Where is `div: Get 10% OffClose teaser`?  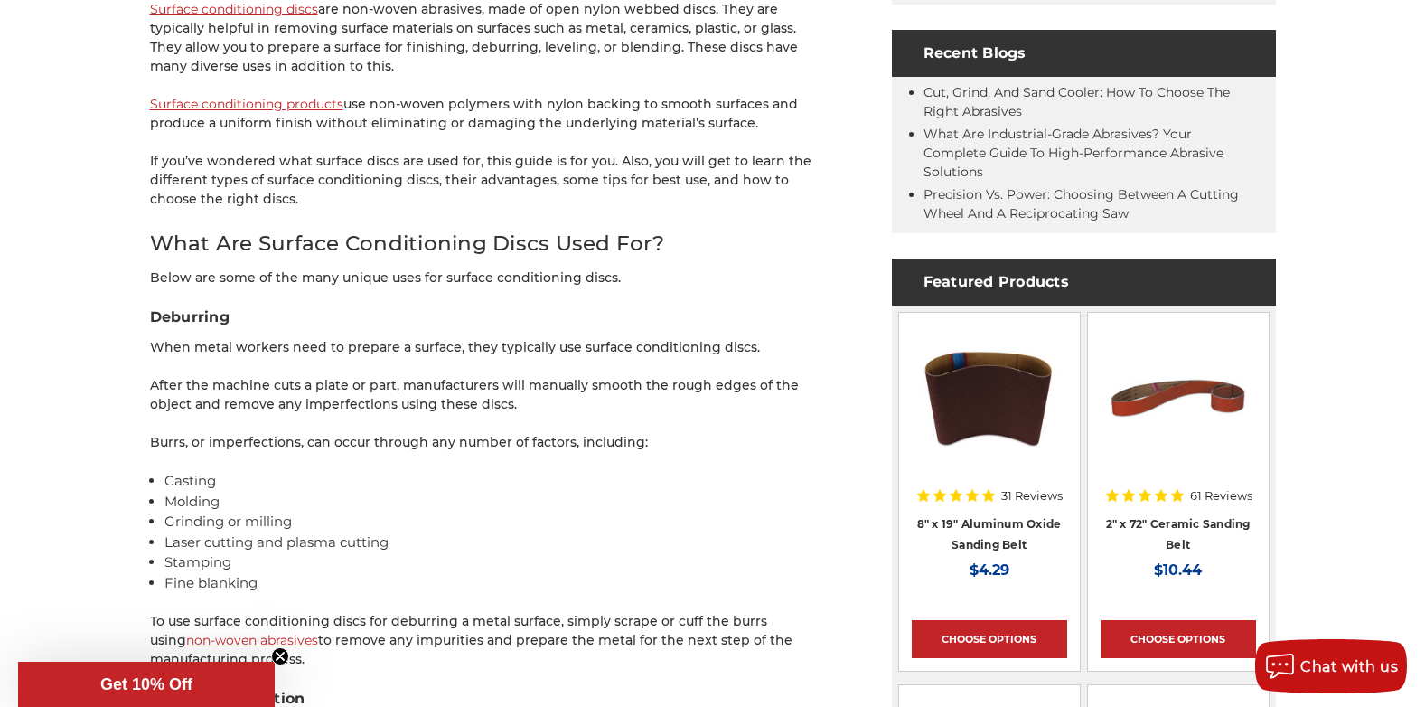 div: Get 10% OffClose teaser is located at coordinates (146, 684).